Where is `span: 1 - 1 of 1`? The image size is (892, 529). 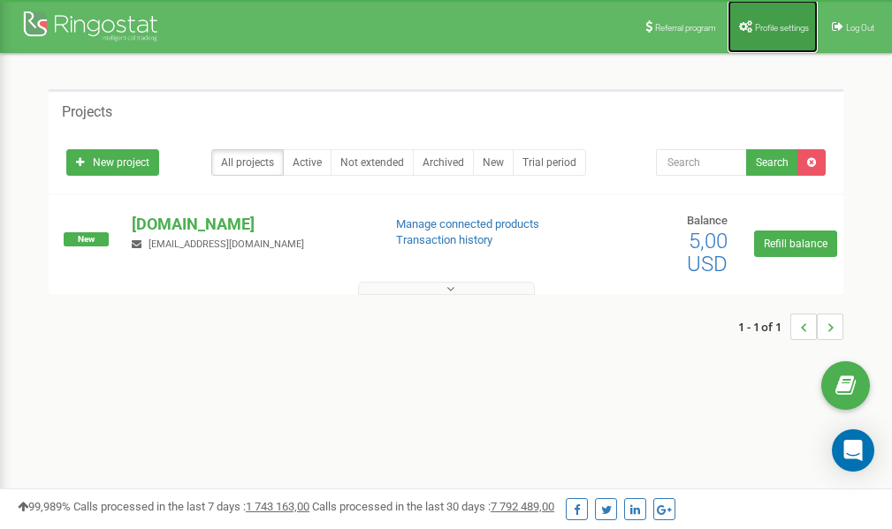
span: 1 - 1 of 1 is located at coordinates (764, 327).